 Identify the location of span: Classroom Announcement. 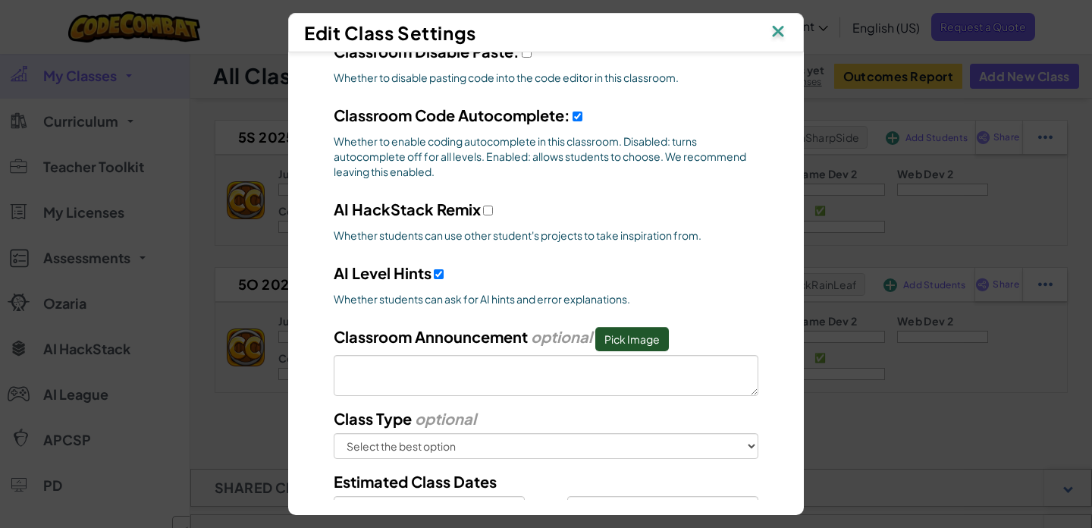
(431, 336).